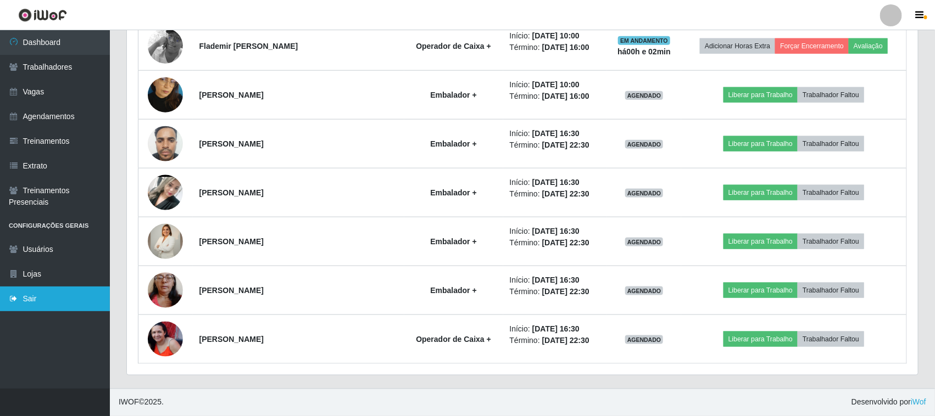 This screenshot has height=416, width=935. What do you see at coordinates (165, 291) in the screenshot?
I see `img: 1755643695220.jpeg` at bounding box center [165, 291].